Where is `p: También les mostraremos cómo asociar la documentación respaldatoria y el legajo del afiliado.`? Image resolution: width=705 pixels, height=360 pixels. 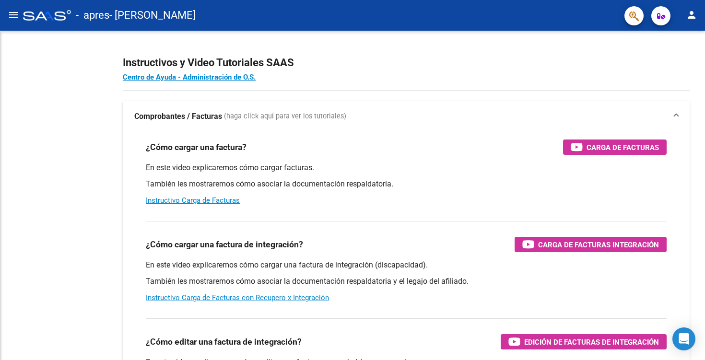
p: También les mostraremos cómo asociar la documentación respaldatoria y el legajo del afiliado. is located at coordinates (406, 282).